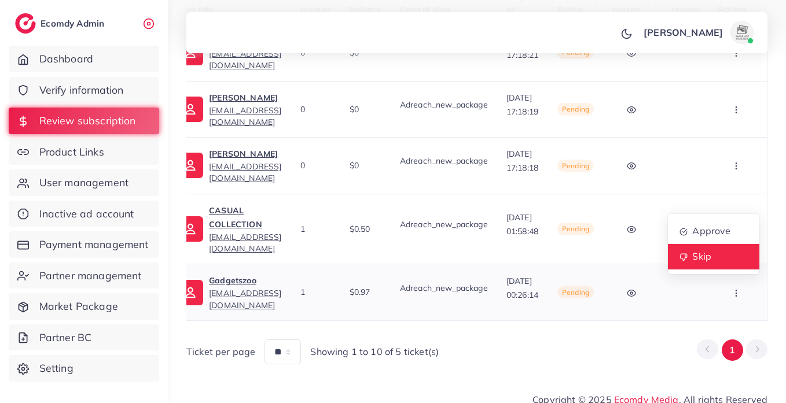  Describe the element at coordinates (25, 23) in the screenshot. I see `img: logo` at that location.